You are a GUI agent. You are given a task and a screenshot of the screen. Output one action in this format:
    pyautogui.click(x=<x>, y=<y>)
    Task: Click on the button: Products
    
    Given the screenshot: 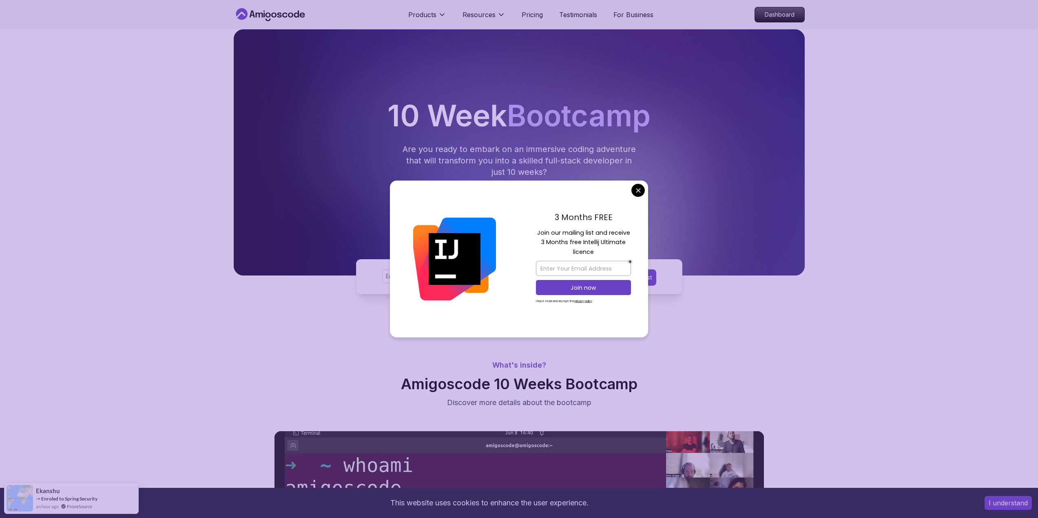 What is the action you would take?
    pyautogui.click(x=427, y=18)
    